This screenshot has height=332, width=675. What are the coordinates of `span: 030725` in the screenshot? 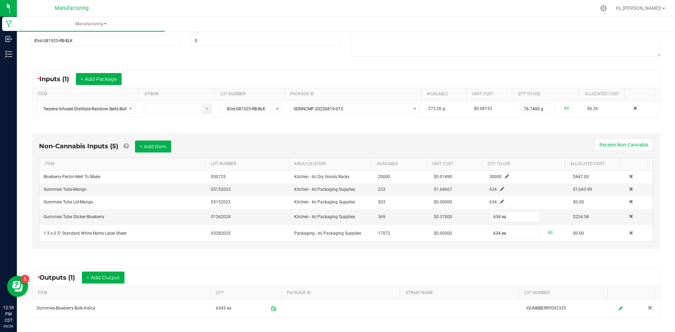 It's located at (218, 177).